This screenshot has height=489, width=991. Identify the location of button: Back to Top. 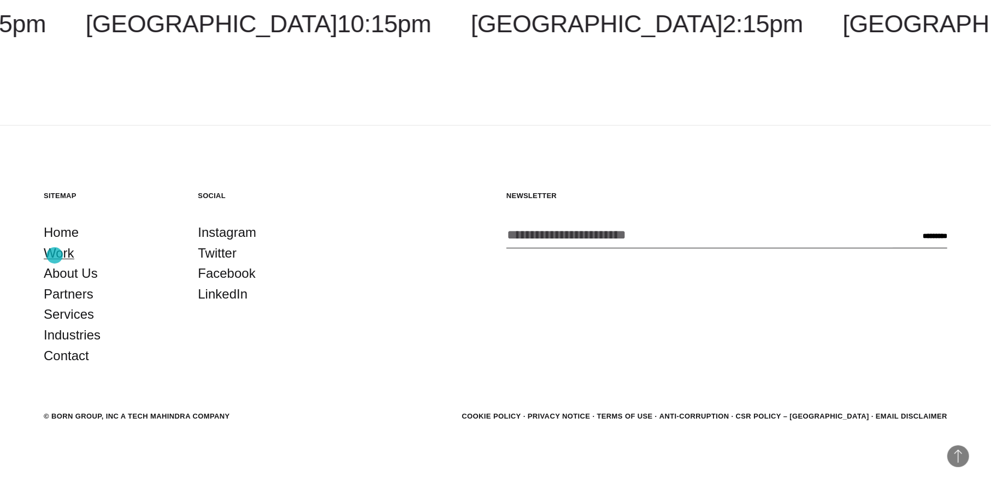
(958, 456).